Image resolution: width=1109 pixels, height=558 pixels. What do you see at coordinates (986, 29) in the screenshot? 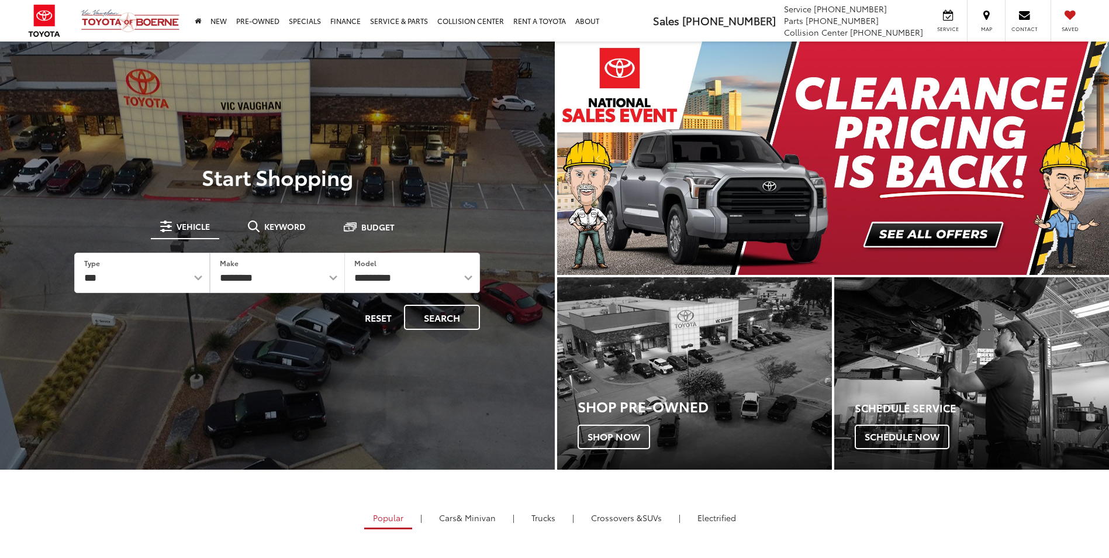
I see `span: Map` at bounding box center [986, 29].